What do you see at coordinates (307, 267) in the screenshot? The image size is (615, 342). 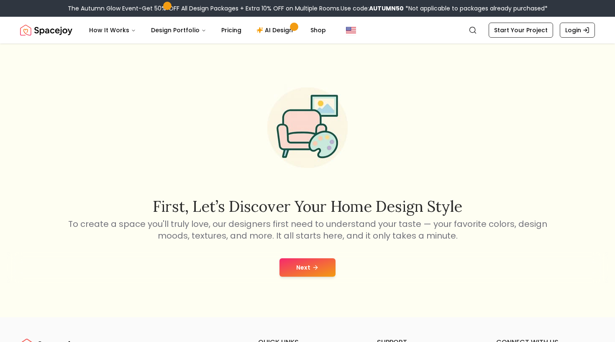 I see `button: Next` at bounding box center [307, 267].